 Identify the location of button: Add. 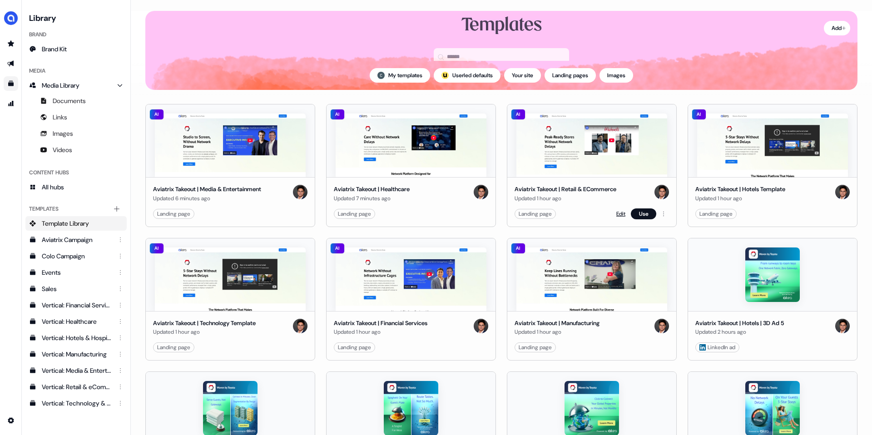
(837, 28).